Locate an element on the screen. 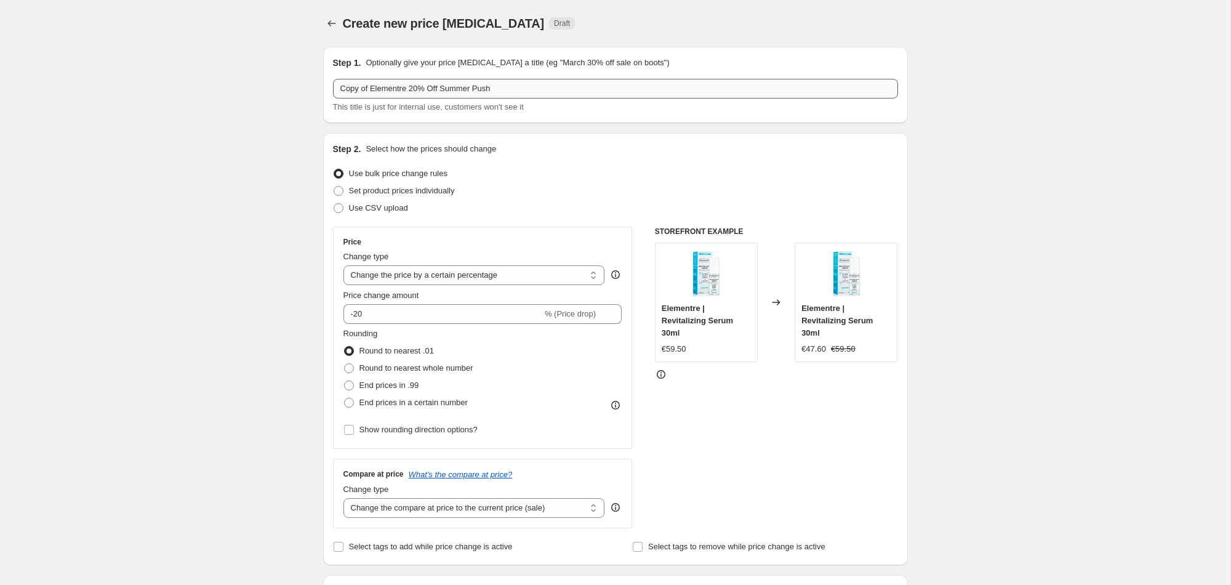  h6: STOREFRONT EXAMPLE is located at coordinates (776, 231).